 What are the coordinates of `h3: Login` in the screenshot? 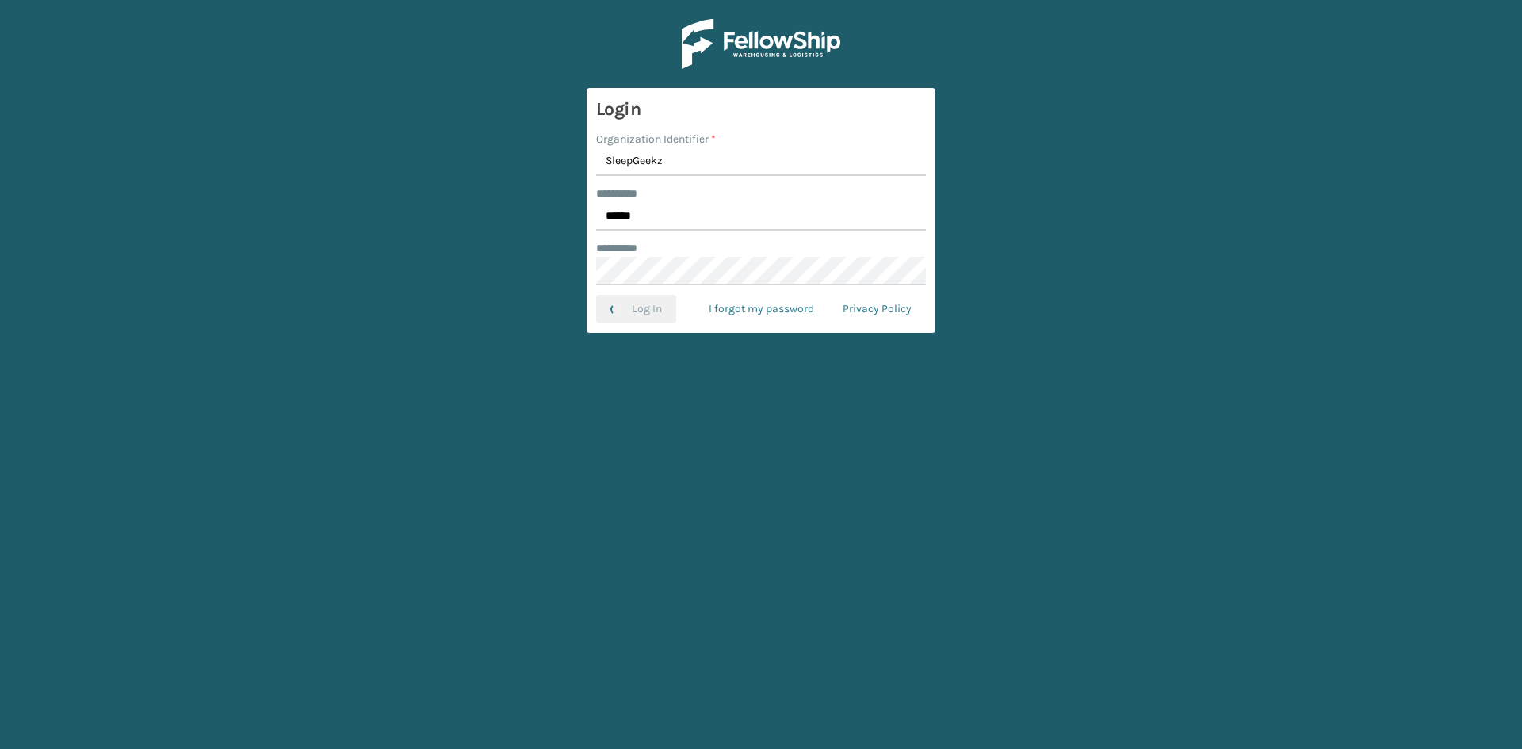 It's located at (761, 109).